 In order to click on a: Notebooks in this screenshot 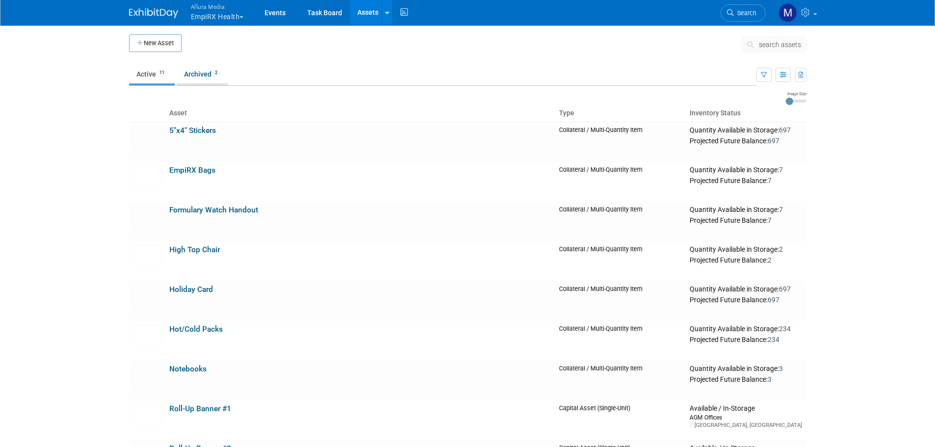, I will do `click(188, 369)`.